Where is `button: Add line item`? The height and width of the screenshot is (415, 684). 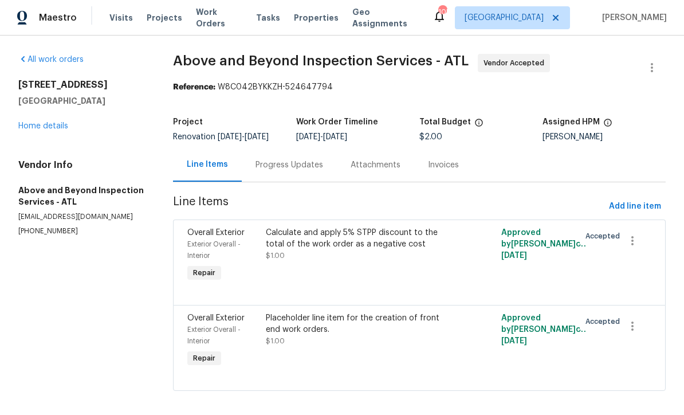
button: Add line item is located at coordinates (635, 207).